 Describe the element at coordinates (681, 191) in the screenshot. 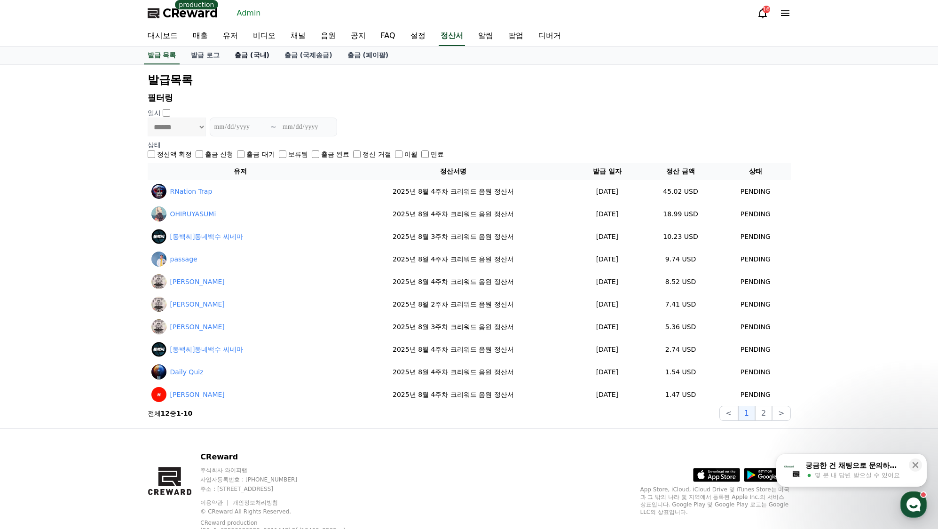

I see `td: 45.02 USD` at that location.